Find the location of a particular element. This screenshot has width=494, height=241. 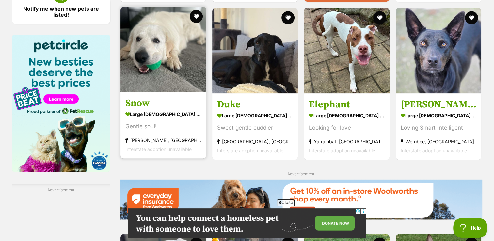

img: Emma - Australian Kelpie Dog is located at coordinates (438, 51).